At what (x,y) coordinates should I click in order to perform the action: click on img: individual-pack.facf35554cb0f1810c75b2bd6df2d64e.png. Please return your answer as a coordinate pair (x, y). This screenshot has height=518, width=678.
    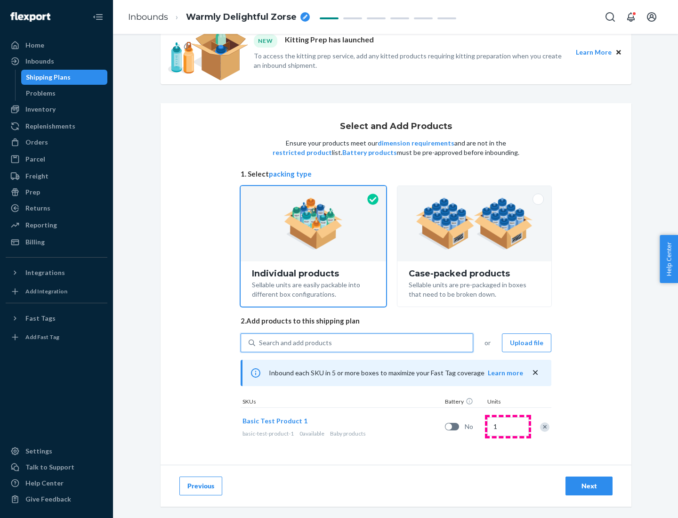
    Looking at the image, I should click on (313, 224).